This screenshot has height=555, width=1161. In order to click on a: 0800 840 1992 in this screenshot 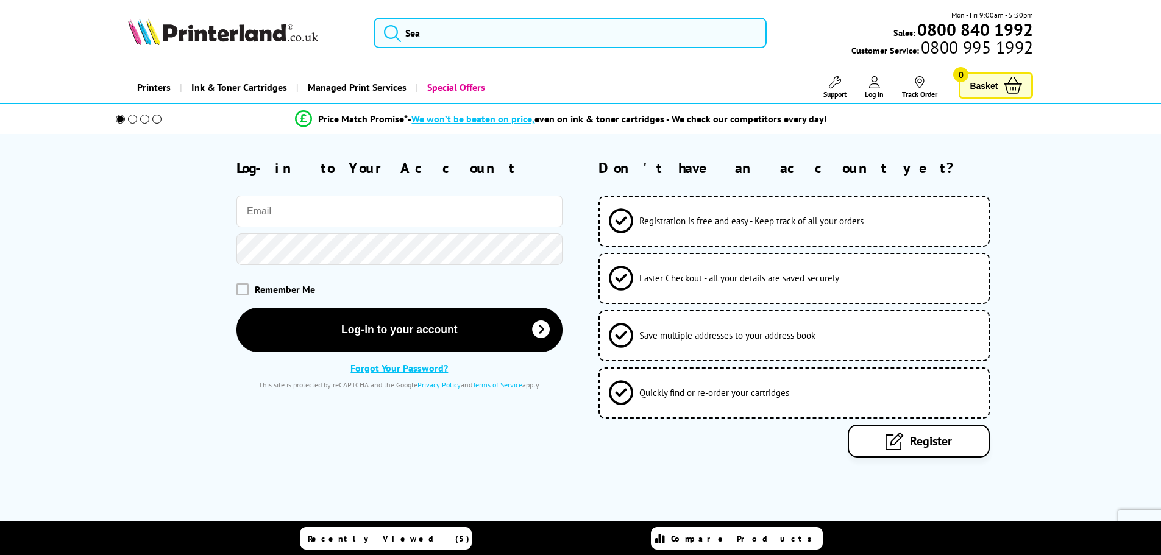, I will do `click(974, 29)`.